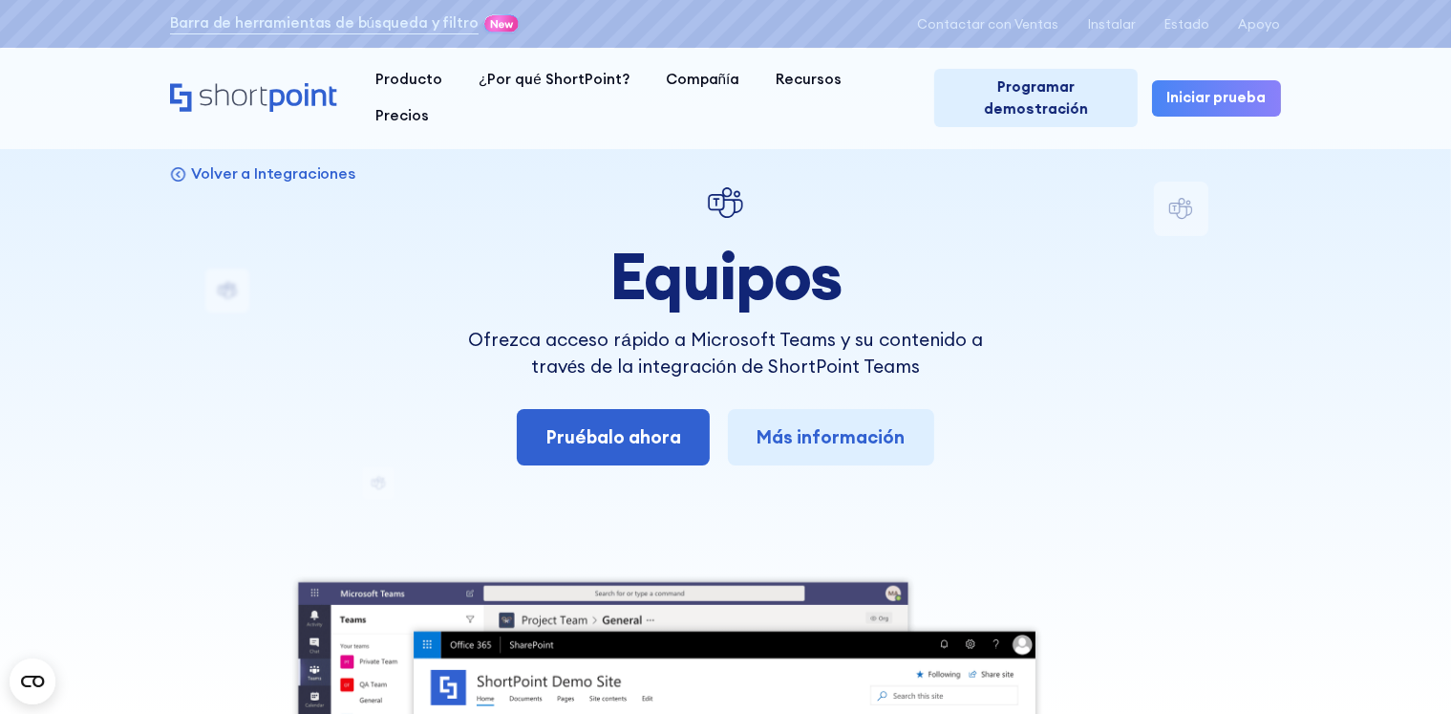 This screenshot has height=714, width=1451. What do you see at coordinates (324, 23) in the screenshot?
I see `a: Barra de herramientas de búsqueda y filtro` at bounding box center [324, 23].